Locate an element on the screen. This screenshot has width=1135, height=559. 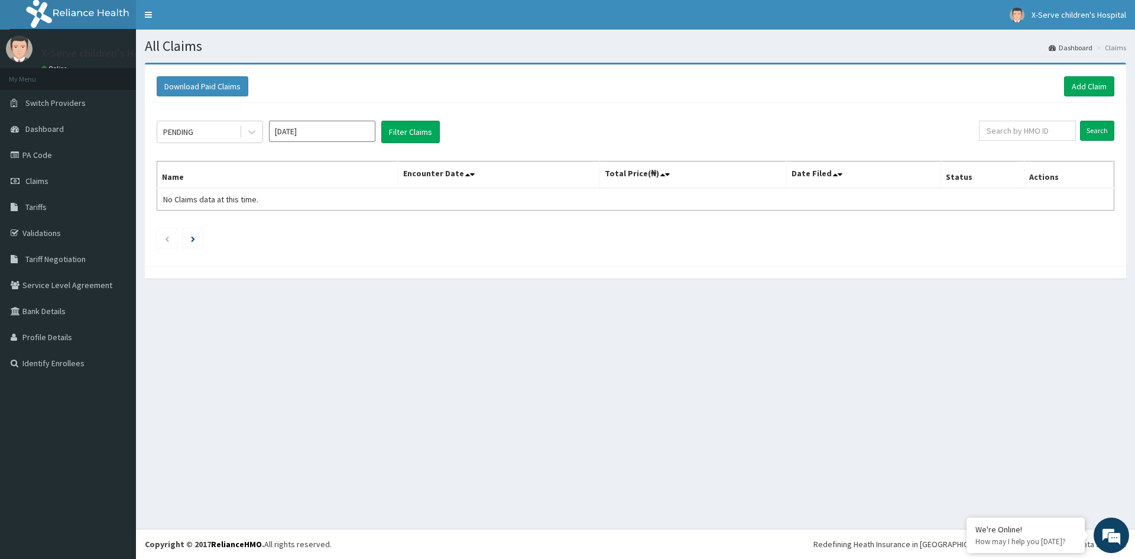
p: X-Serve children's Hospital is located at coordinates (103, 53).